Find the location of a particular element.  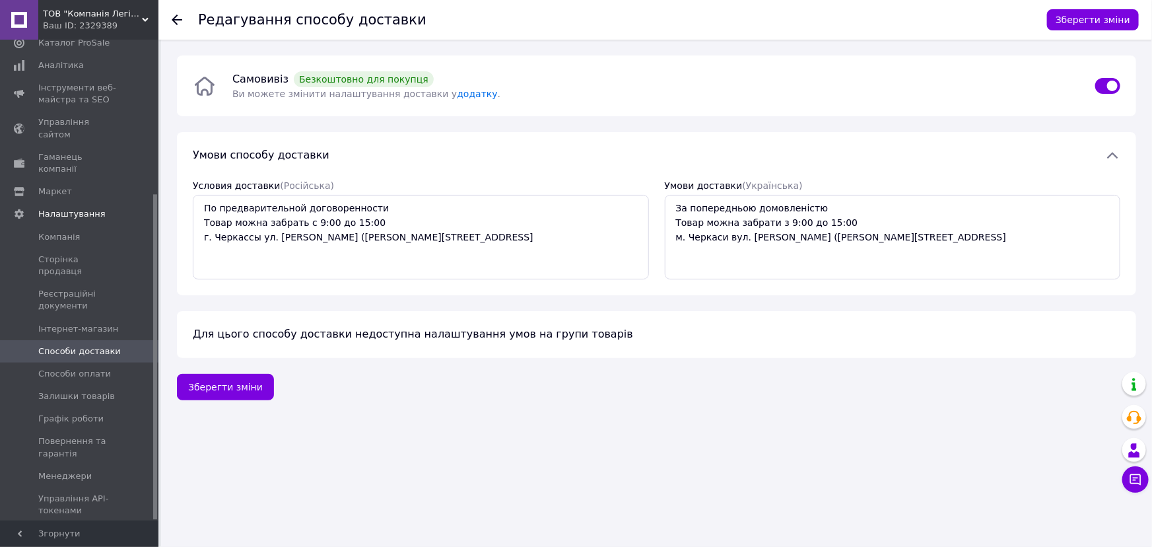

label: Условия доставки is located at coordinates (263, 185).